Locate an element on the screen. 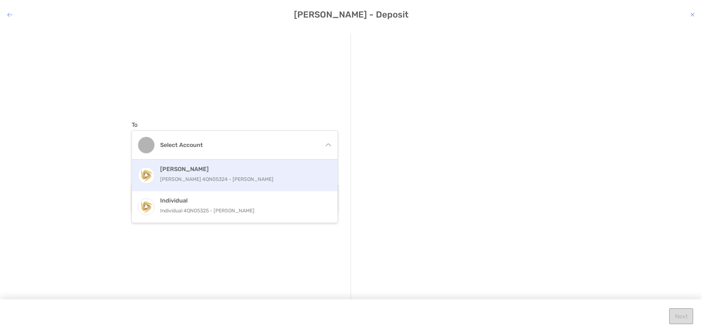 This screenshot has width=702, height=333. label: To is located at coordinates (135, 125).